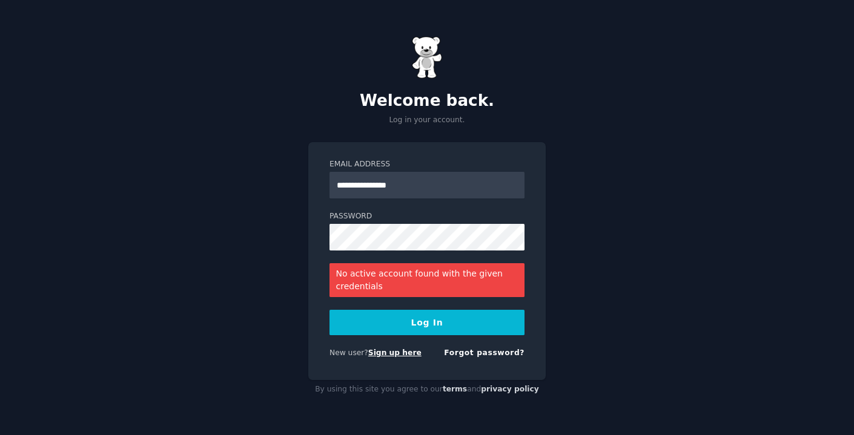  I want to click on span: New user?, so click(349, 353).